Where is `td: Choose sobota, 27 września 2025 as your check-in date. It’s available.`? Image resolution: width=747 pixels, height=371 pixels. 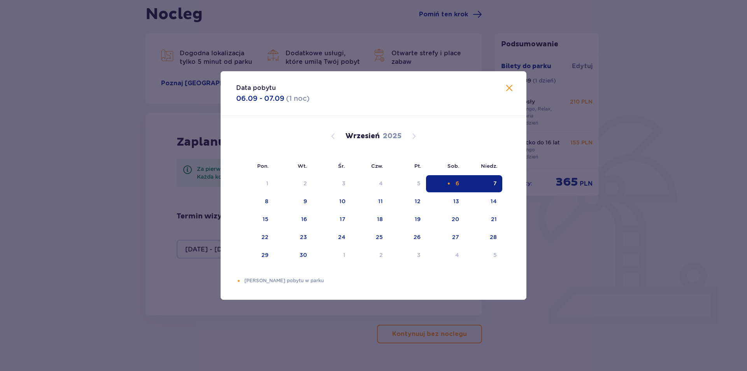
td: Choose sobota, 27 września 2025 as your check-in date. It’s available. is located at coordinates (445, 237).